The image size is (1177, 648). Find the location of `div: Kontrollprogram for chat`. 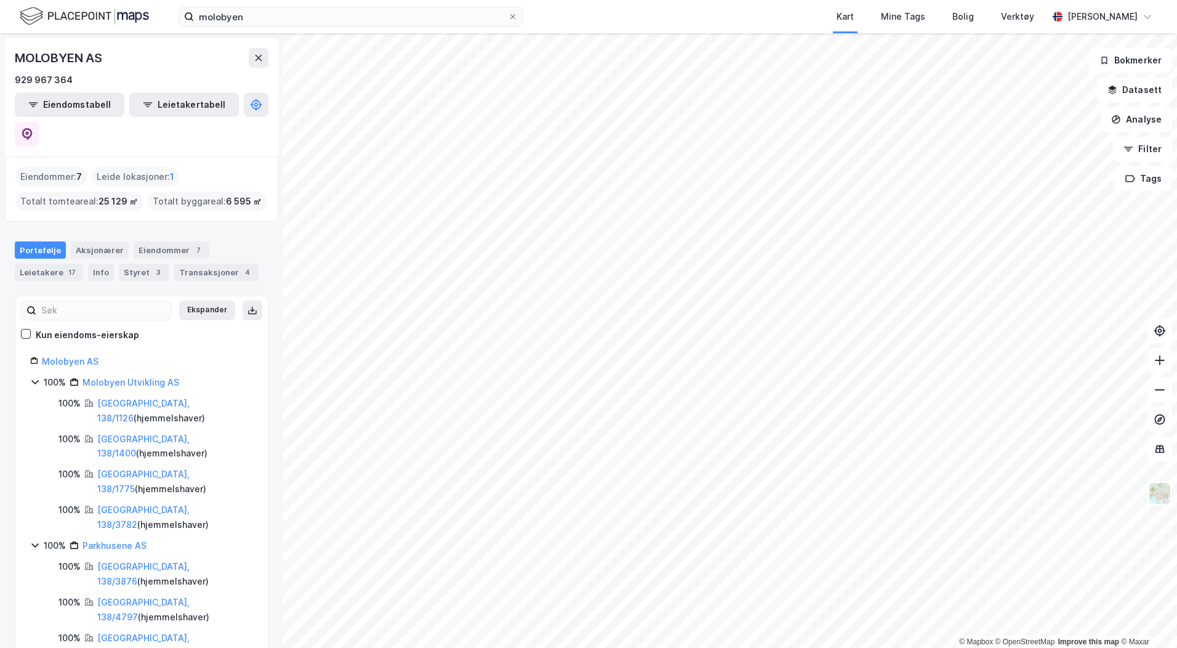

div: Kontrollprogram for chat is located at coordinates (1146, 618).